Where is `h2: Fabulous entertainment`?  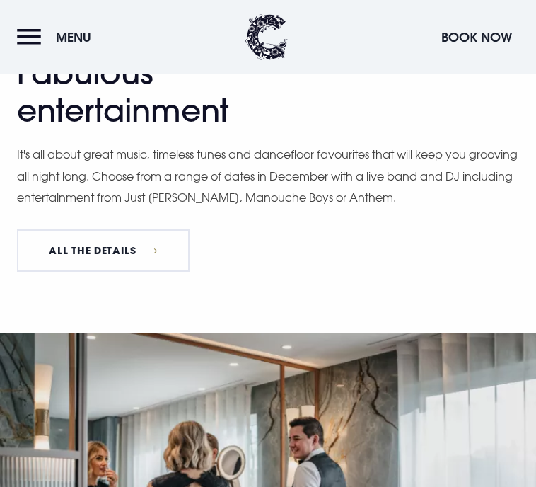
h2: Fabulous entertainment is located at coordinates (155, 92).